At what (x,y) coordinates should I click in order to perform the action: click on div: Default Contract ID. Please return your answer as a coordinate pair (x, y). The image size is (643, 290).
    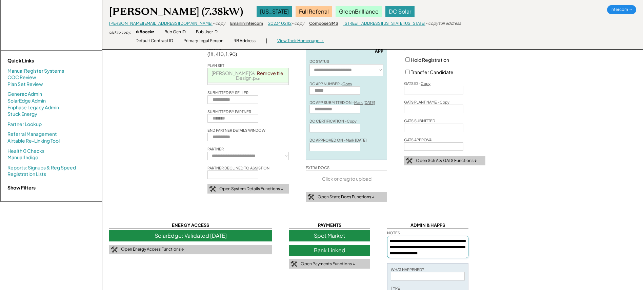
    Looking at the image, I should click on (154, 41).